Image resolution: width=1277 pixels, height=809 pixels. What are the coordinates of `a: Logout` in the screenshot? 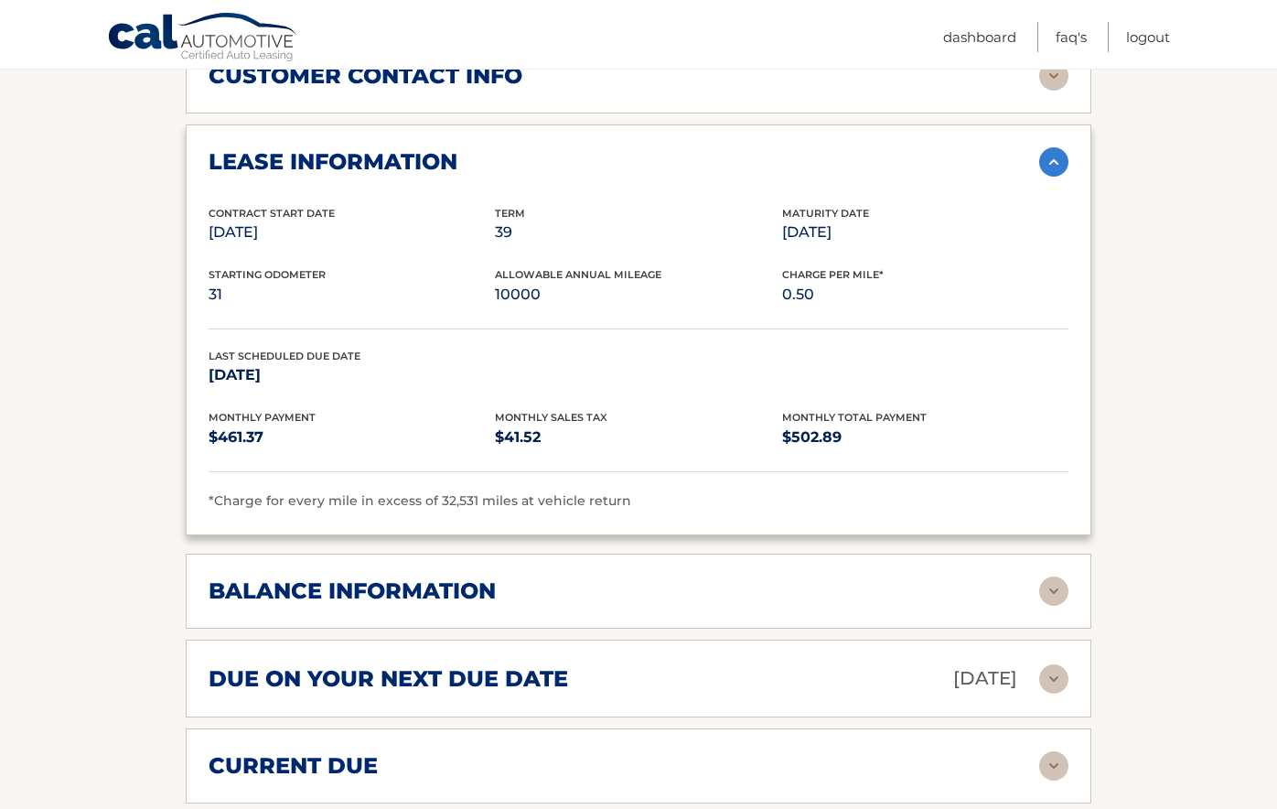 It's located at (1148, 37).